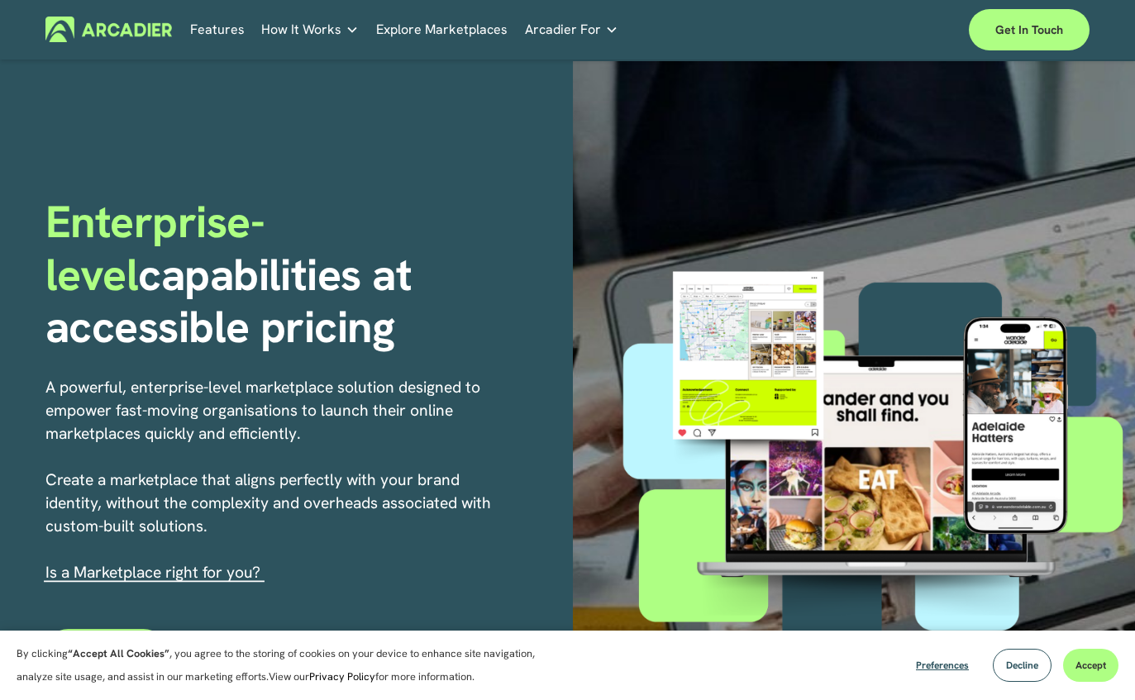 The height and width of the screenshot is (700, 1135). I want to click on p: A powerful, enterprise-level marketplace solution designed to empower fast-moving organisations t..., so click(281, 480).